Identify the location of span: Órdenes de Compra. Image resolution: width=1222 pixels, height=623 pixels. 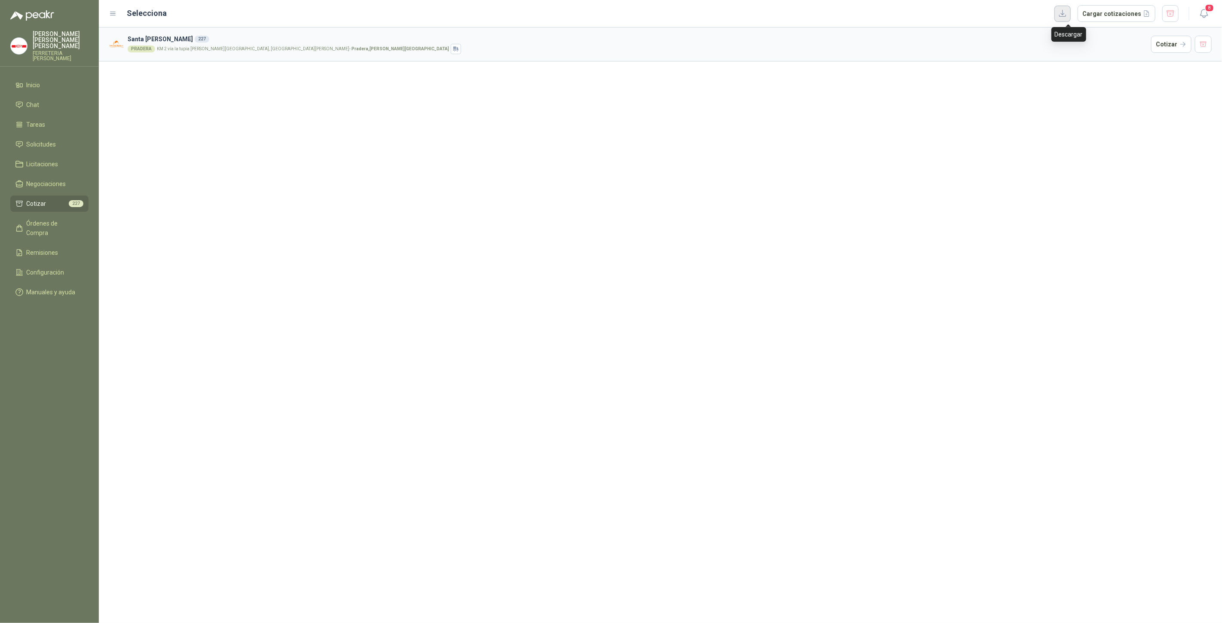
(53, 228).